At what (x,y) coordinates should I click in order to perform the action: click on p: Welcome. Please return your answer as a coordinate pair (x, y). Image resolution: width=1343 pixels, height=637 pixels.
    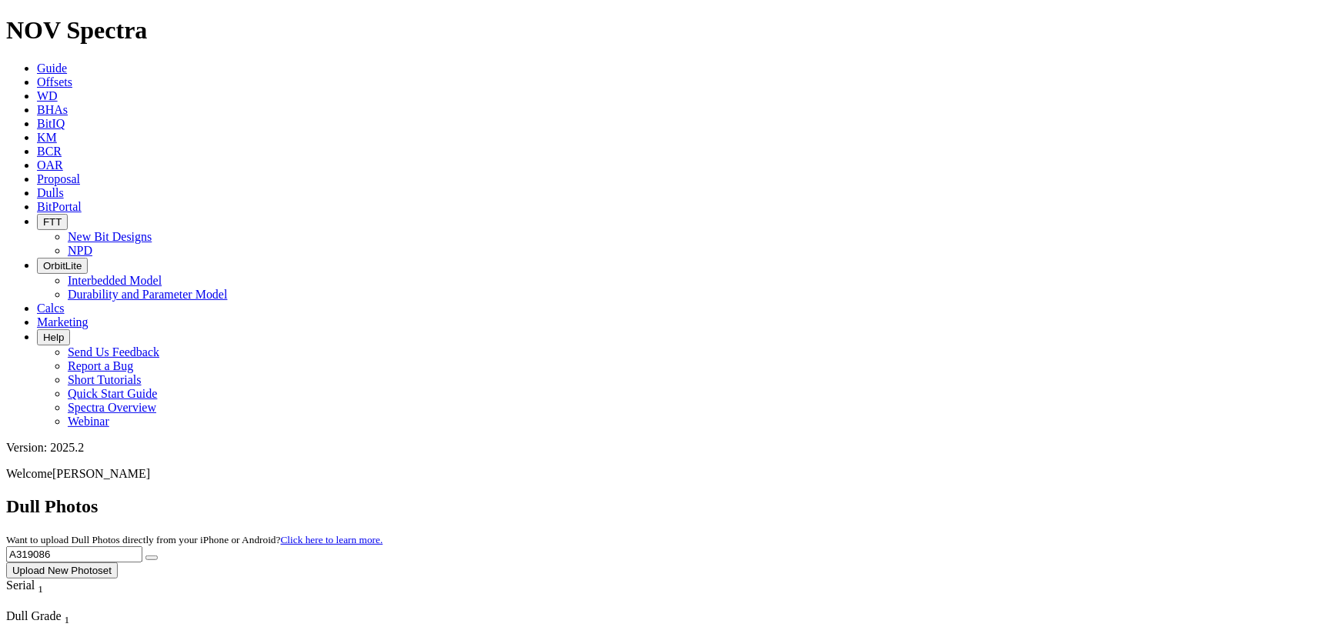
    Looking at the image, I should click on (671, 474).